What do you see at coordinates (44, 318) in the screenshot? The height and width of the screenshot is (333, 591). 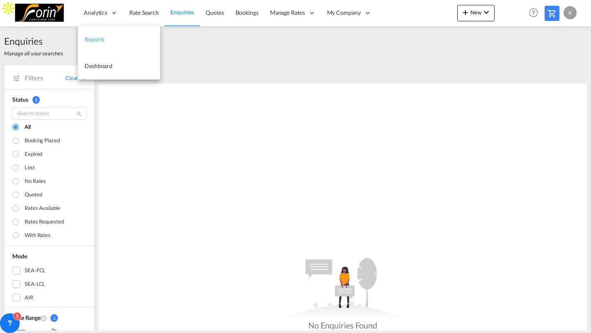 I see `md-icon: Created On` at bounding box center [44, 318].